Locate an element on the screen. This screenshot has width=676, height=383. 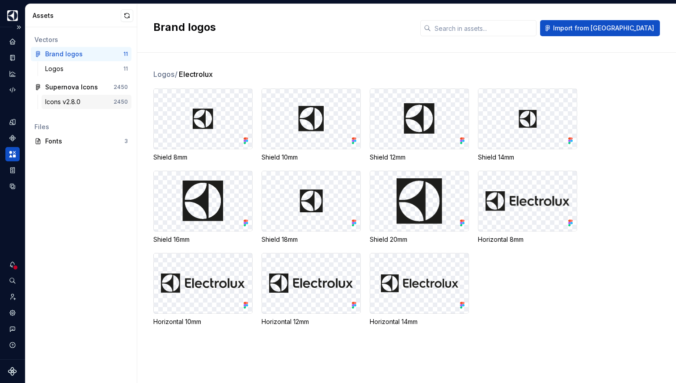
div: Shield 16mm is located at coordinates (203, 240).